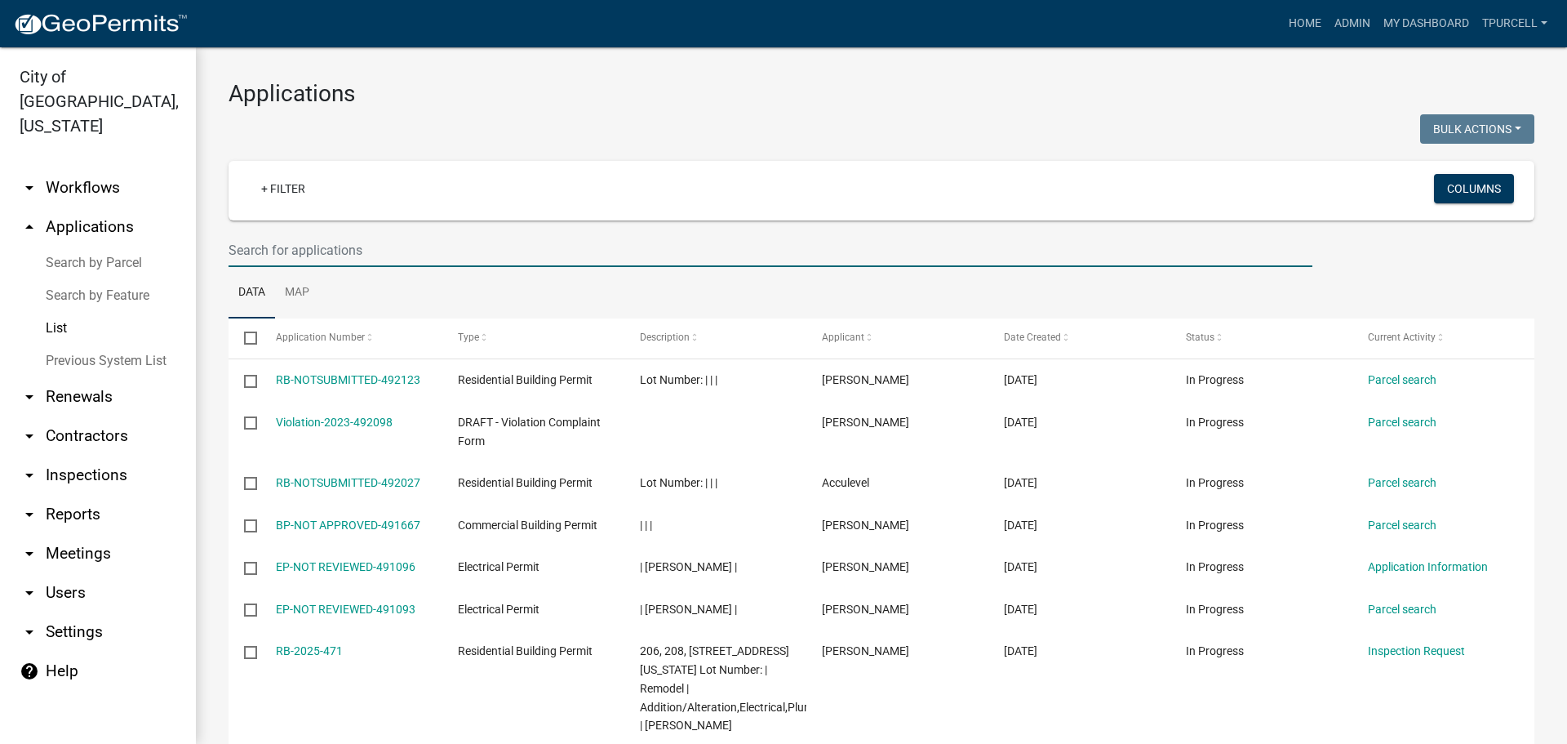  I want to click on datatable-header-cell: Status, so click(1261, 338).